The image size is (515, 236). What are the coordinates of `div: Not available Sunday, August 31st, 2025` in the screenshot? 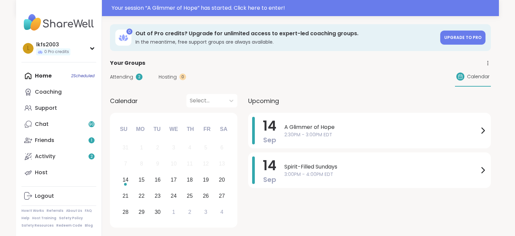 It's located at (125, 148).